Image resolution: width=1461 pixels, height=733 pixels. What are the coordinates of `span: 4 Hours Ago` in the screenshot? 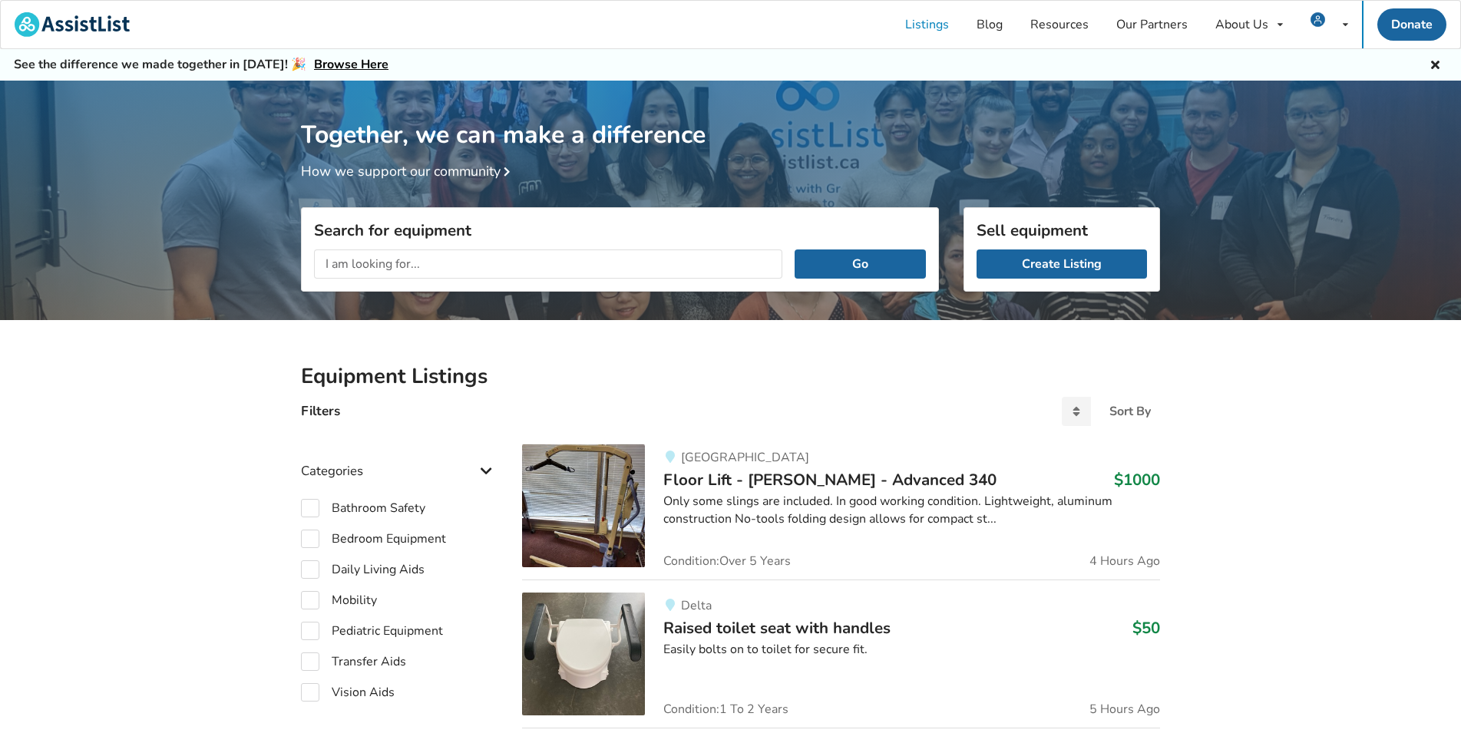 It's located at (1125, 561).